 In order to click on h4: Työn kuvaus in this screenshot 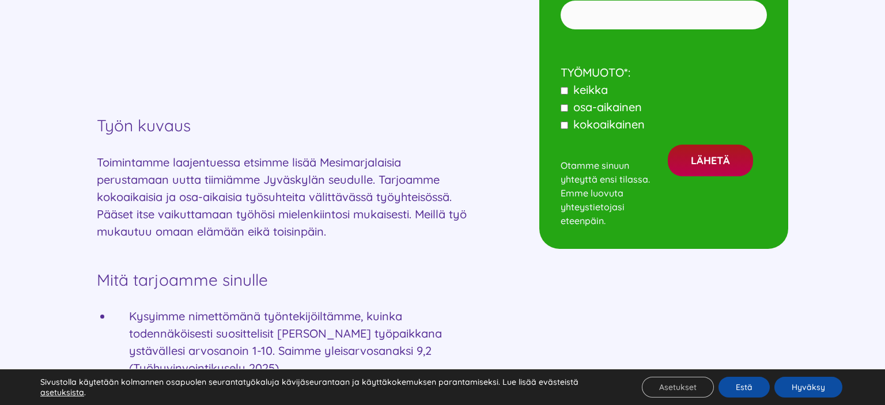, I will do `click(283, 126)`.